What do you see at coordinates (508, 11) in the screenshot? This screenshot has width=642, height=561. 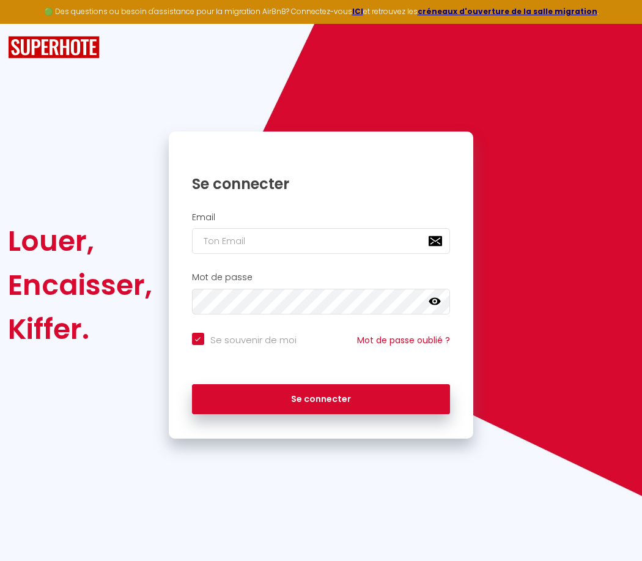 I see `a: créneaux d'ouverture de la salle migration` at bounding box center [508, 11].